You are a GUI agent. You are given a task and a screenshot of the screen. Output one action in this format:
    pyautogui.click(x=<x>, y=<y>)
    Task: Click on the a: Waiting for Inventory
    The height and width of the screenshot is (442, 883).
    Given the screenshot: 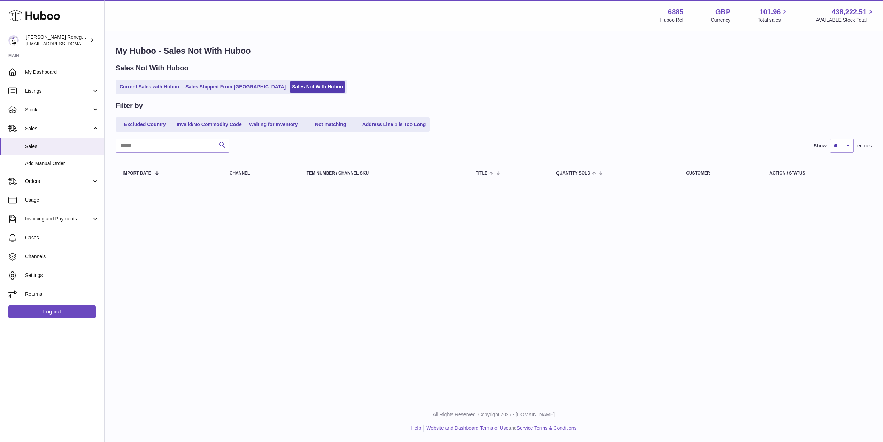 What is the action you would take?
    pyautogui.click(x=274, y=124)
    